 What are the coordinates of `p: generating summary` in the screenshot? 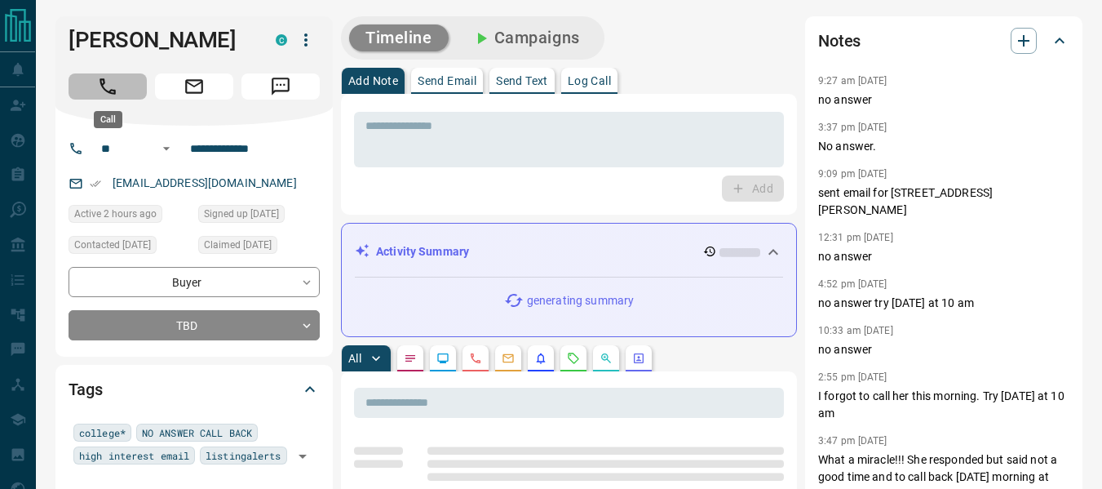 It's located at (580, 300).